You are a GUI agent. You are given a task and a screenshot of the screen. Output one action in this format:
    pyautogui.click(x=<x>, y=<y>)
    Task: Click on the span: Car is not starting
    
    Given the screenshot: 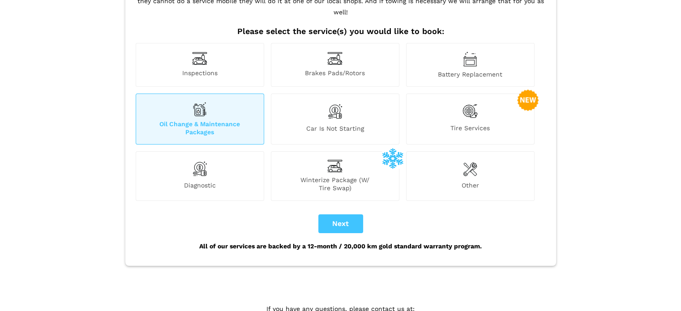 What is the action you would take?
    pyautogui.click(x=335, y=130)
    